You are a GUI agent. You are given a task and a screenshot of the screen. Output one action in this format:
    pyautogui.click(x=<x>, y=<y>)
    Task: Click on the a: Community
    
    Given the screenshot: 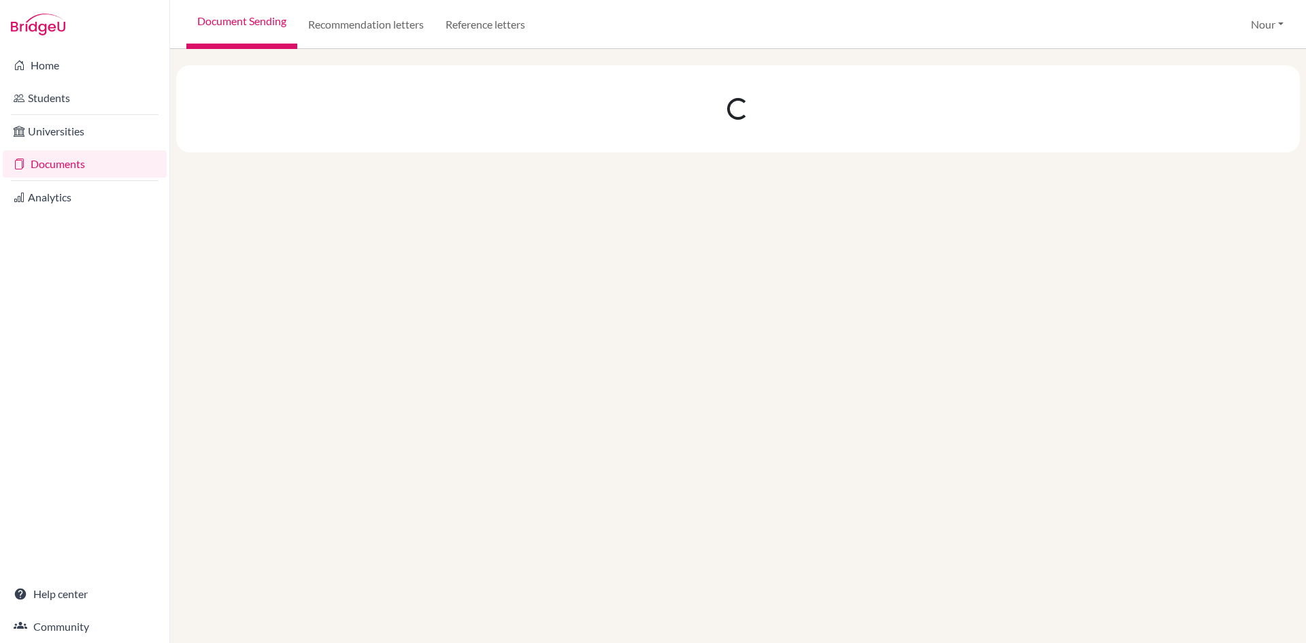 What is the action you would take?
    pyautogui.click(x=84, y=626)
    